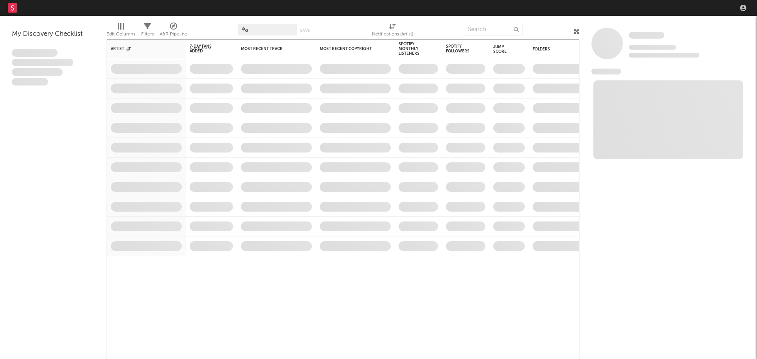  Describe the element at coordinates (270, 49) in the screenshot. I see `div: Most Recent Track` at that location.